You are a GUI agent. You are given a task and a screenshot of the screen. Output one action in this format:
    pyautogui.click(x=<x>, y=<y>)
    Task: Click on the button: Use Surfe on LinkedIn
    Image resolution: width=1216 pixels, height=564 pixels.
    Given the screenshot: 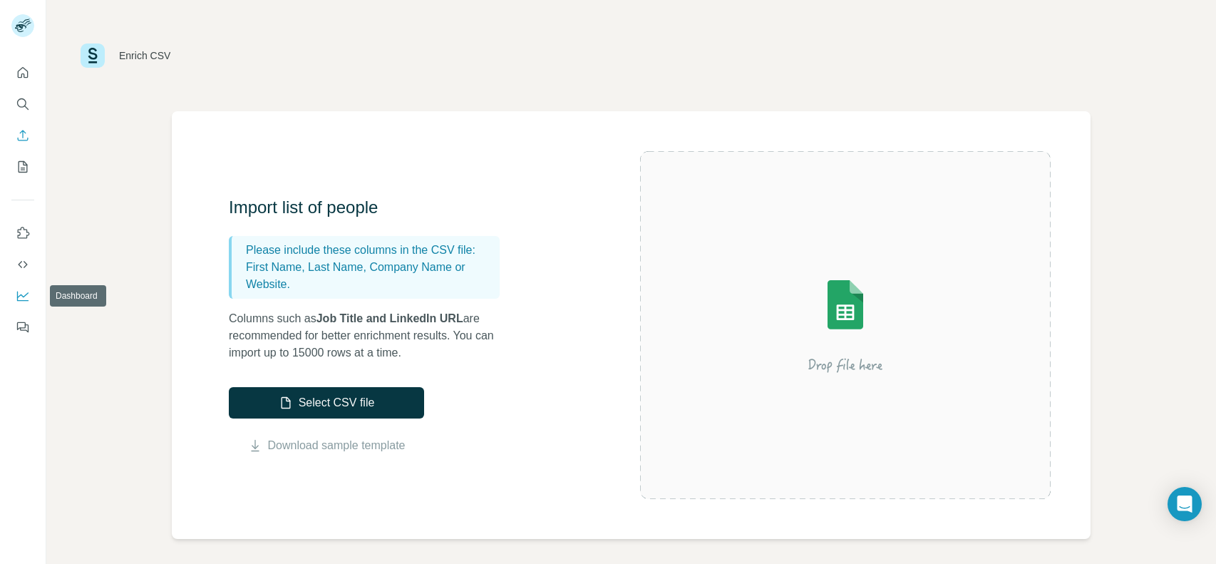 What is the action you would take?
    pyautogui.click(x=23, y=233)
    